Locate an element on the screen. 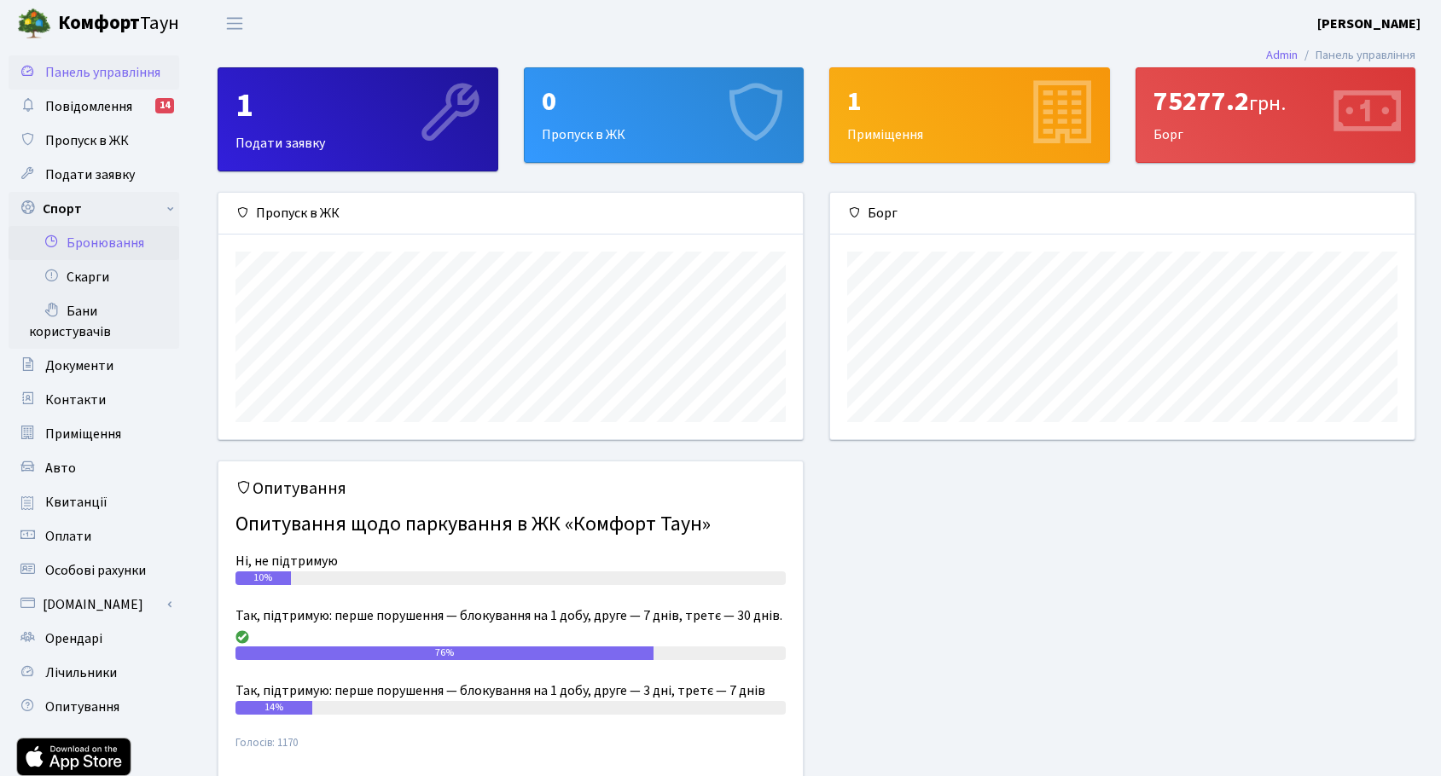  div: 14% is located at coordinates (274, 708).